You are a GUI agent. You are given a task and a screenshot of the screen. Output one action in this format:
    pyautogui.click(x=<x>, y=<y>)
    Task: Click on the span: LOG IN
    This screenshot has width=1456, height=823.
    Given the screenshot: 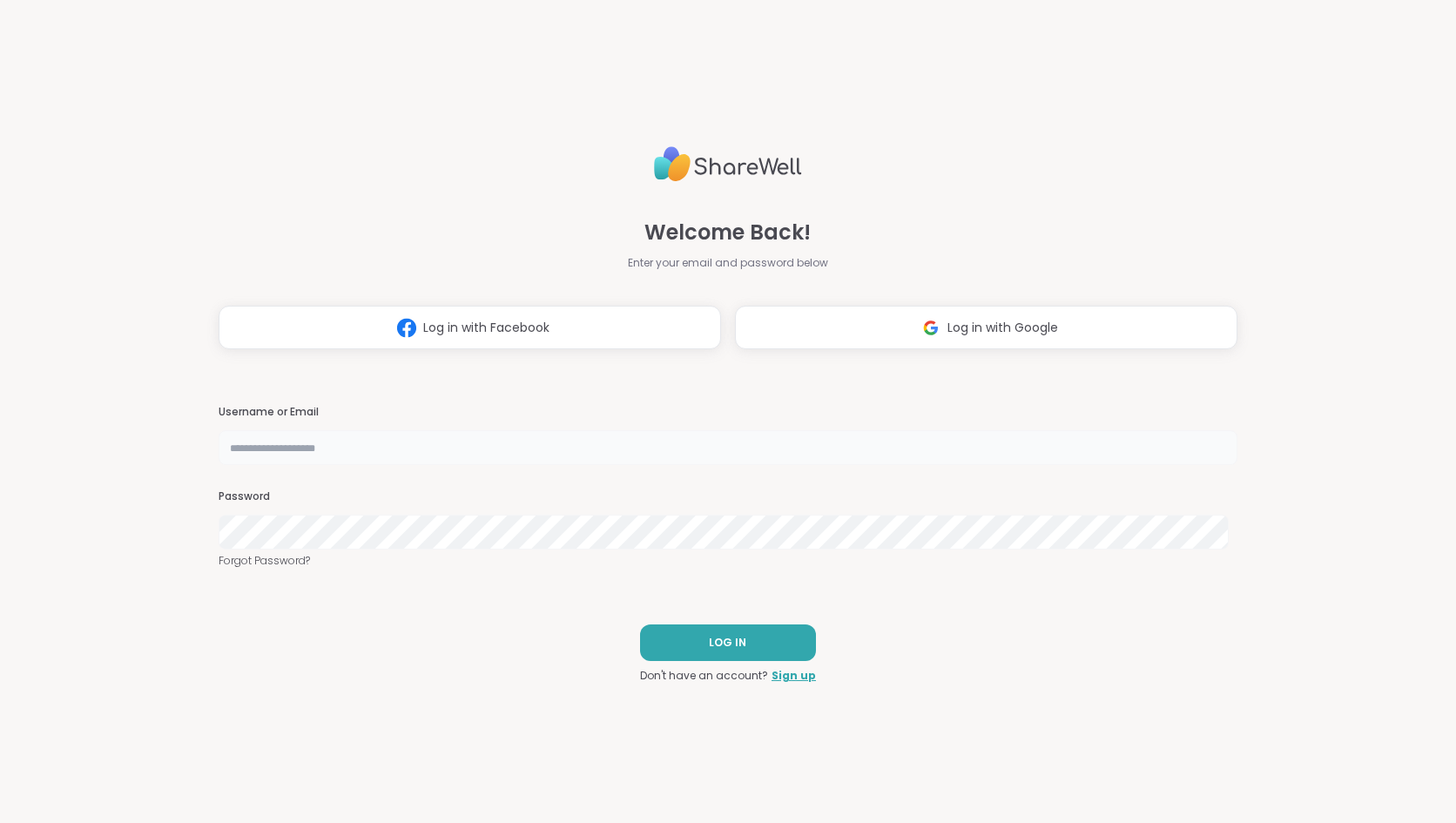 What is the action you would take?
    pyautogui.click(x=727, y=642)
    